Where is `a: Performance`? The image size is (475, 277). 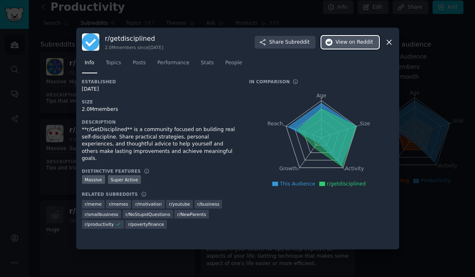 a: Performance is located at coordinates (173, 65).